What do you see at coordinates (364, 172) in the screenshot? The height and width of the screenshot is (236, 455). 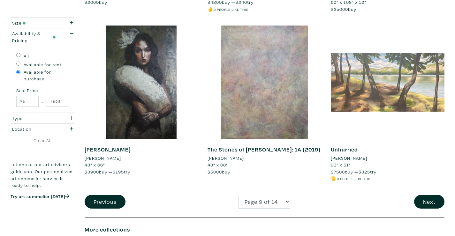 I see `span: $325` at bounding box center [364, 172].